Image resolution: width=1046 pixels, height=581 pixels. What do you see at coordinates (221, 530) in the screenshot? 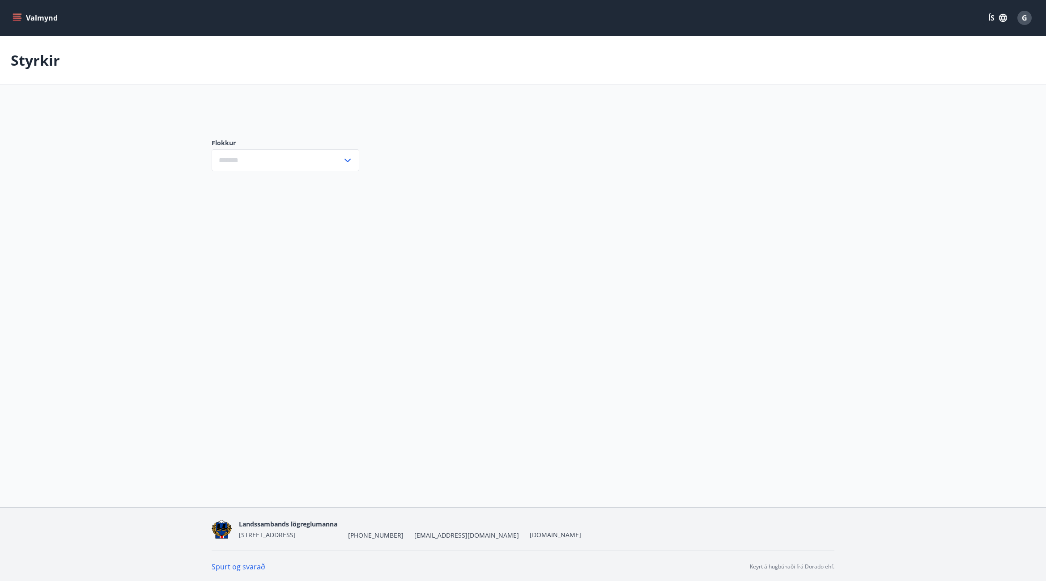
I see `img: 1cqKbADZNYZ4wXUG0EC2JmCwhQh0Y6EN22Kw4FTY.png` at bounding box center [221, 530].